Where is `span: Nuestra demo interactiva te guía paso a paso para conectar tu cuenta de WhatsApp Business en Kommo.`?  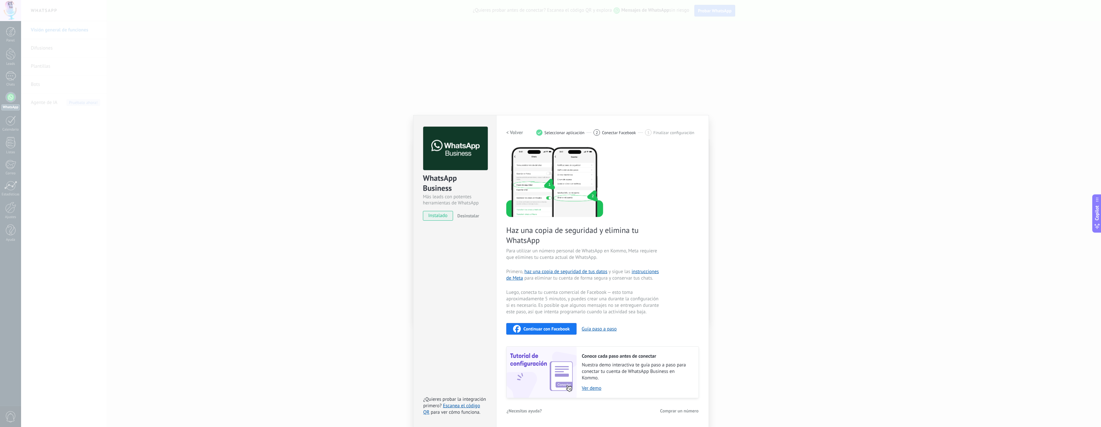 span: Nuestra demo interactiva te guía paso a paso para conectar tu cuenta de WhatsApp Business en Kommo. is located at coordinates (637, 372).